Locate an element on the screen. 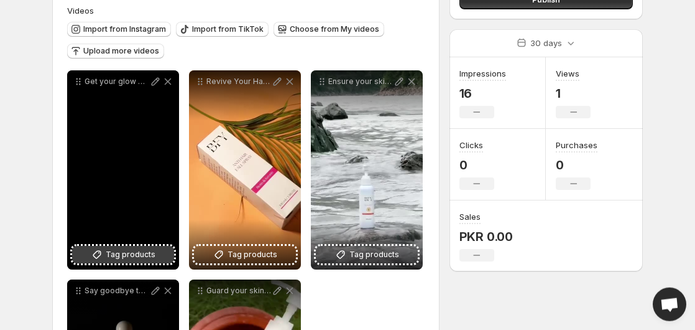  span: Choose from My videos is located at coordinates (335, 29).